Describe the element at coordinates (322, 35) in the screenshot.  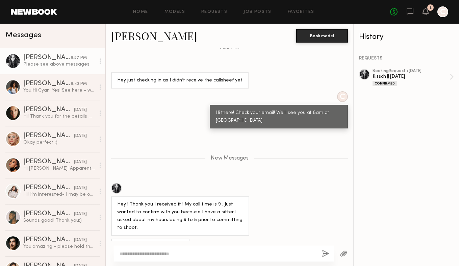
I see `a: Book model` at that location.